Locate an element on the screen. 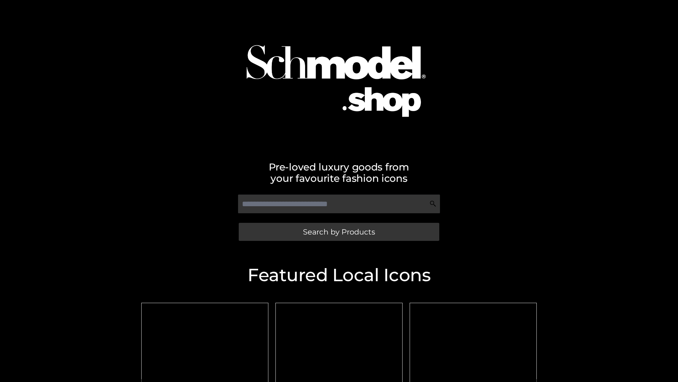 This screenshot has height=382, width=678. h2: Featured Local Icons​ is located at coordinates (339, 275).